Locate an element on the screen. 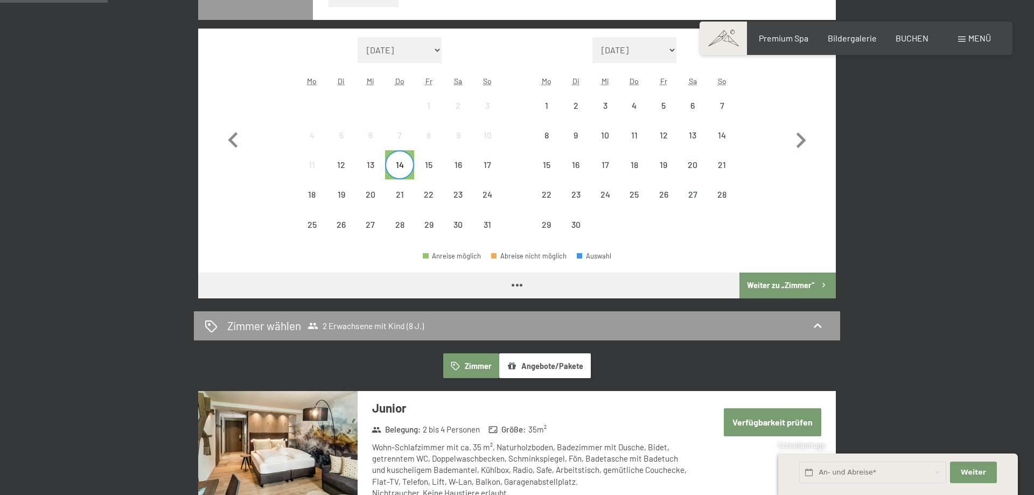 The image size is (1034, 495). div: Wed Aug 20 2025 is located at coordinates (371, 194).